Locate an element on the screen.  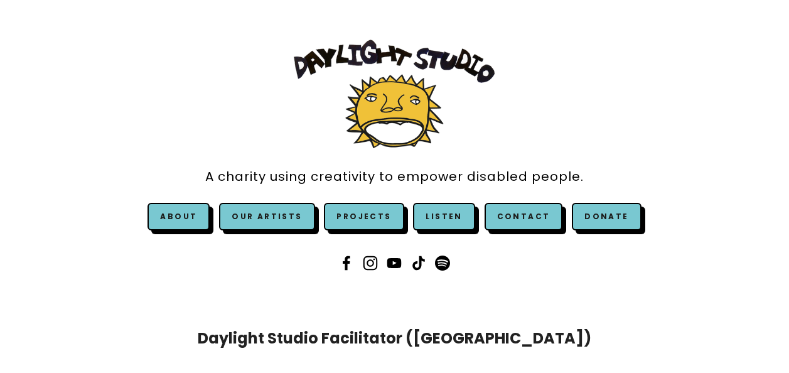
a: Our Artists is located at coordinates (267, 217).